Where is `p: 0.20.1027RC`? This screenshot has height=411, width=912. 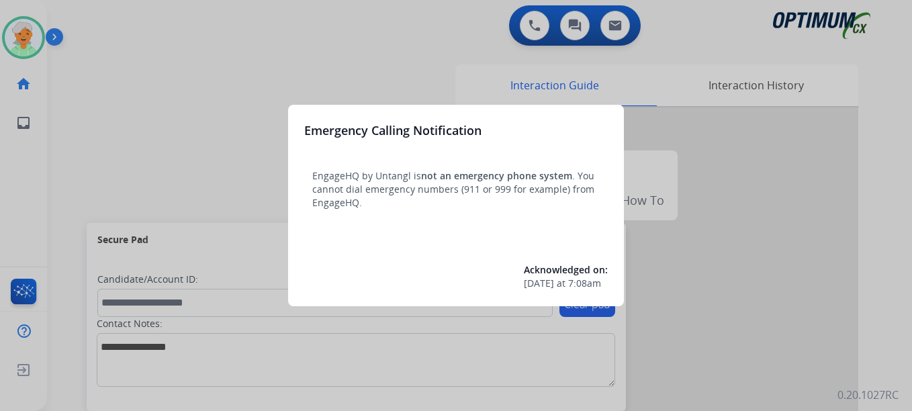 p: 0.20.1027RC is located at coordinates (868, 395).